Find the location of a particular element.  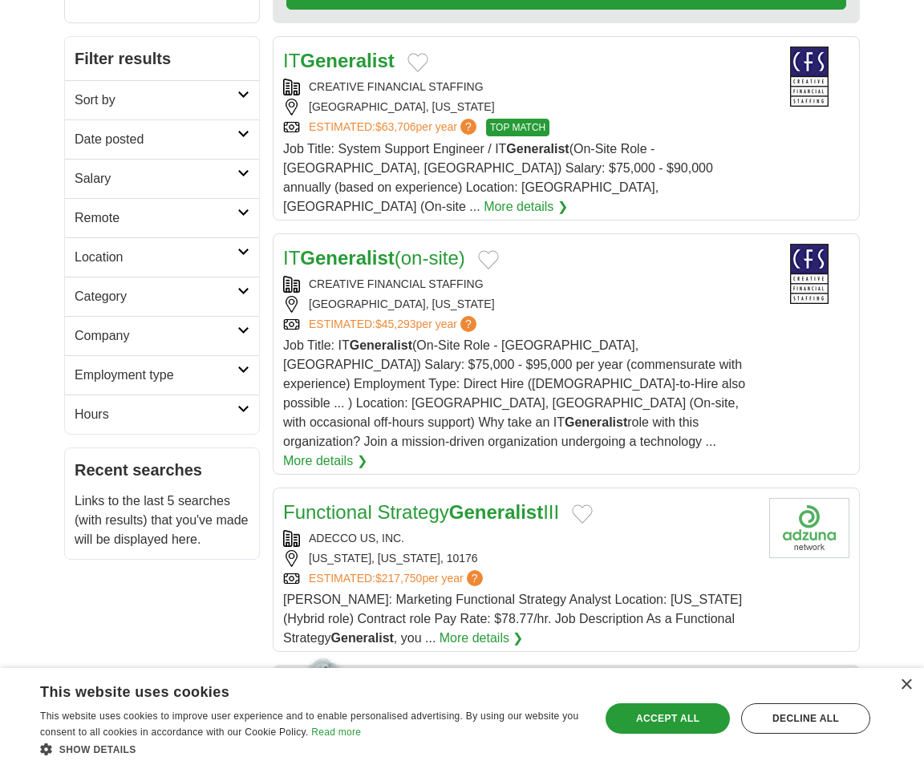

h2: Hours is located at coordinates (156, 415).